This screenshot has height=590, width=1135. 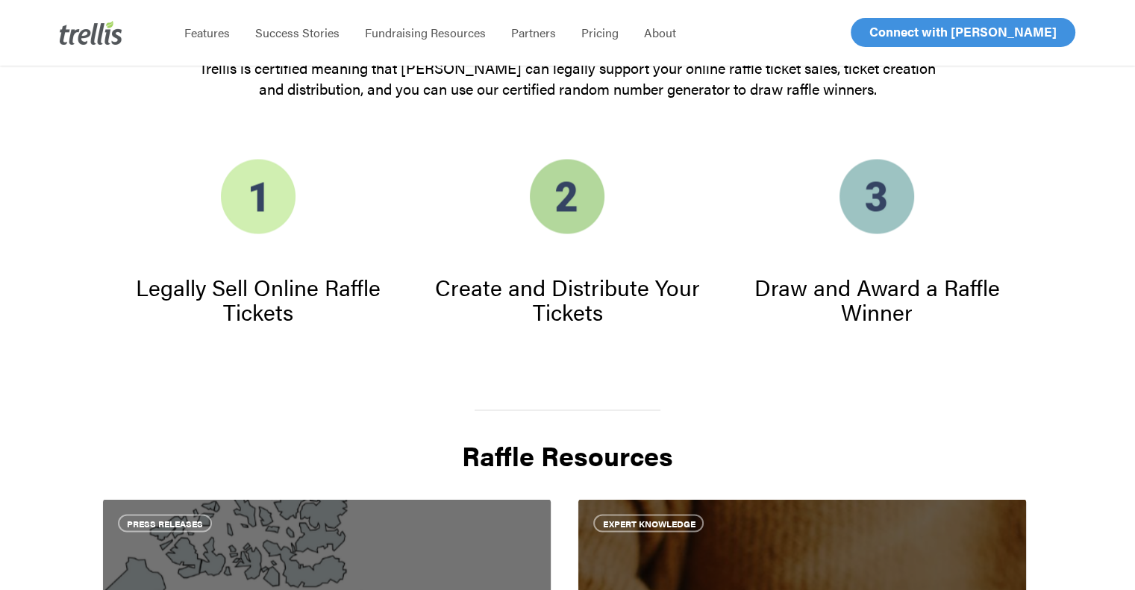 What do you see at coordinates (297, 33) in the screenshot?
I see `a: Success Stories` at bounding box center [297, 33].